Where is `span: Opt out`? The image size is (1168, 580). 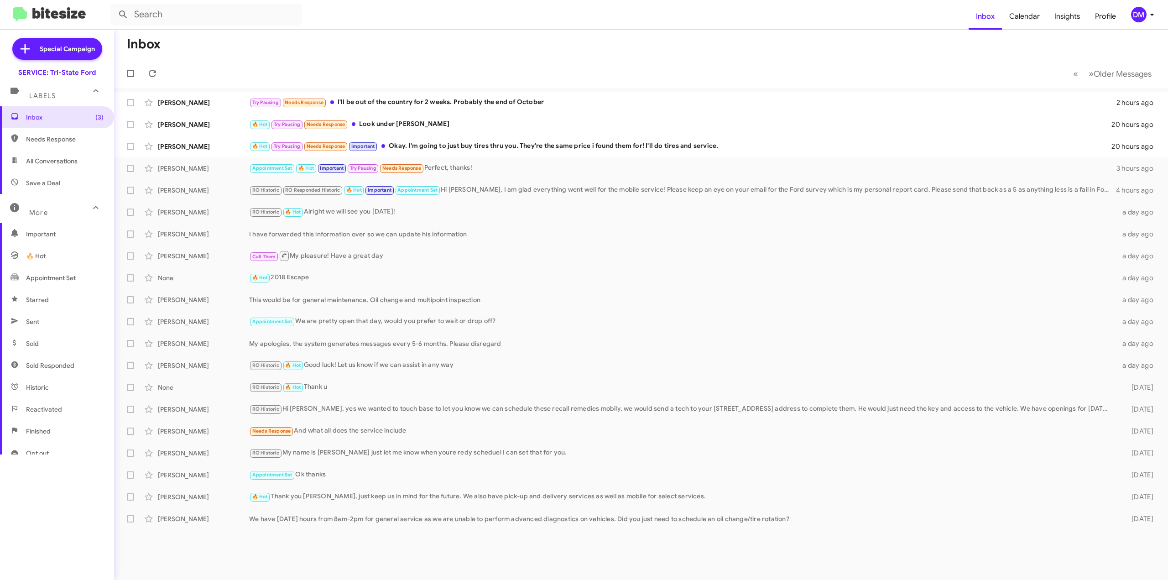
span: Opt out is located at coordinates (37, 453).